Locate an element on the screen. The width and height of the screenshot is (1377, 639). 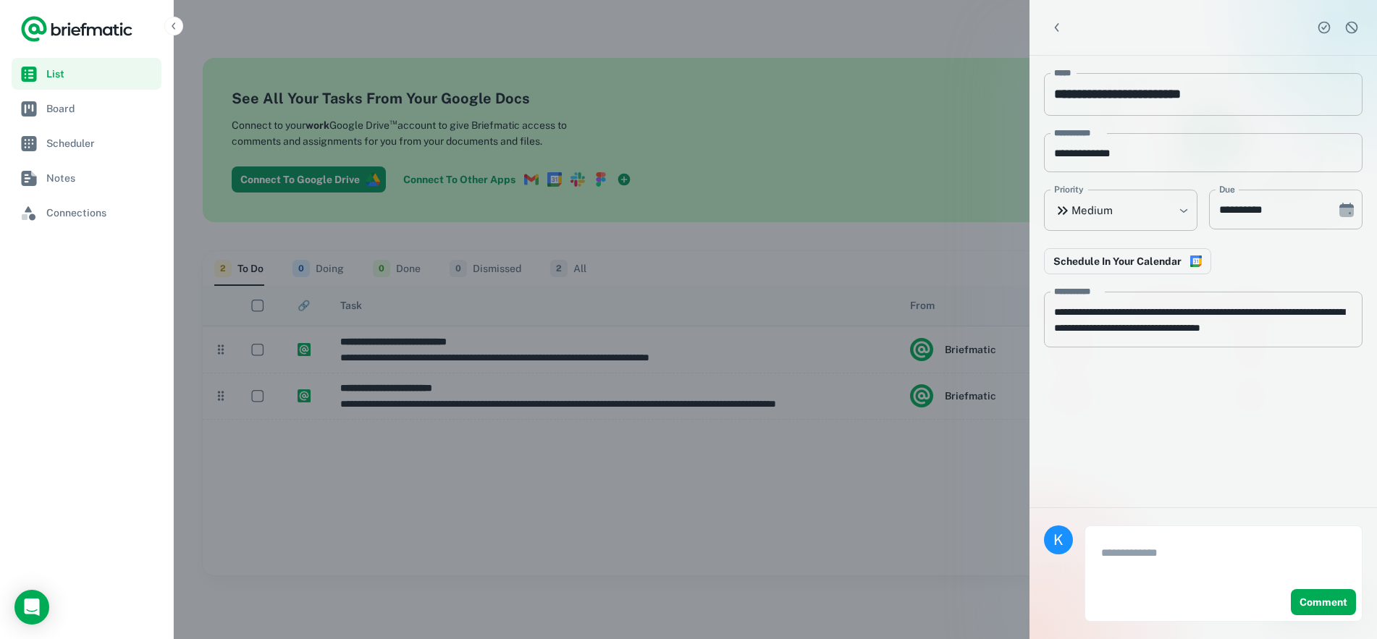
button: Comment is located at coordinates (1323, 602).